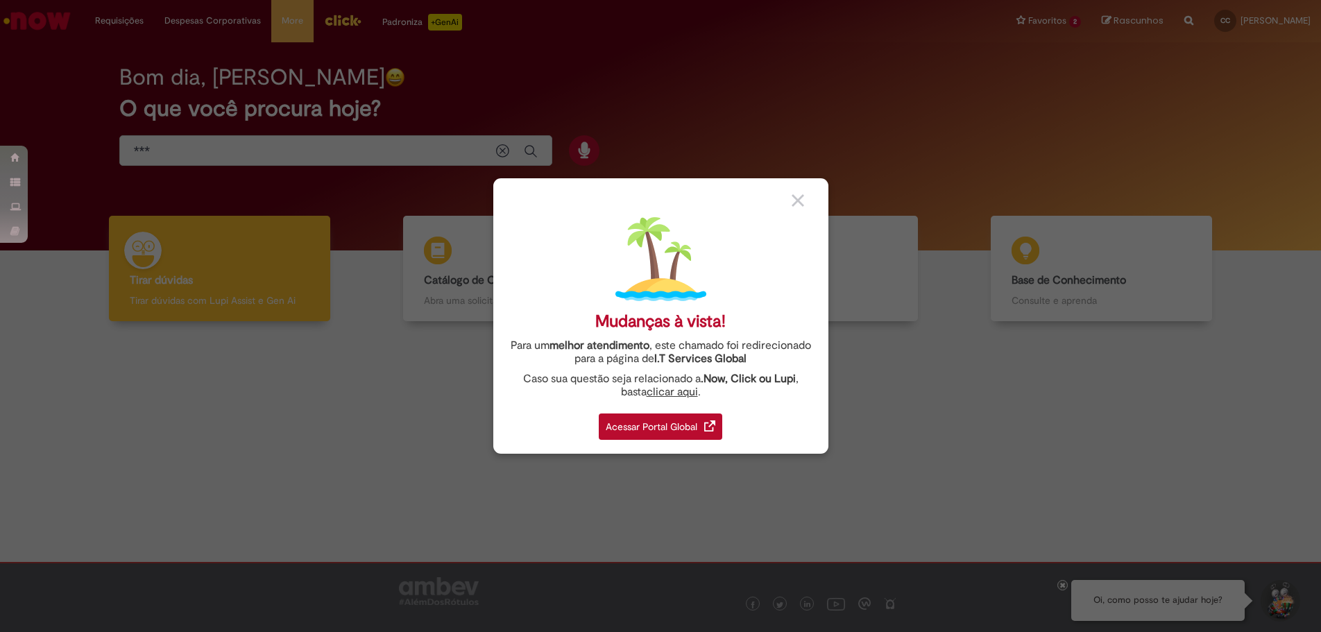 The width and height of the screenshot is (1321, 632). I want to click on img: close_button_grey.png, so click(798, 201).